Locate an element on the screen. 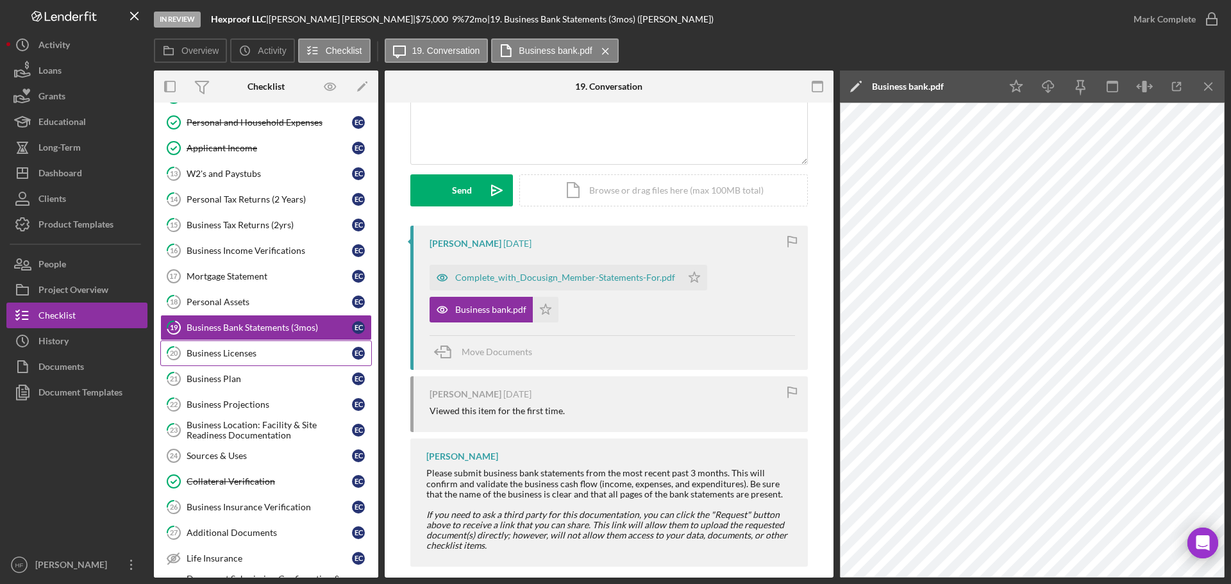 This screenshot has width=1231, height=584. a: Personal and Household ExpensesEC is located at coordinates (266, 122).